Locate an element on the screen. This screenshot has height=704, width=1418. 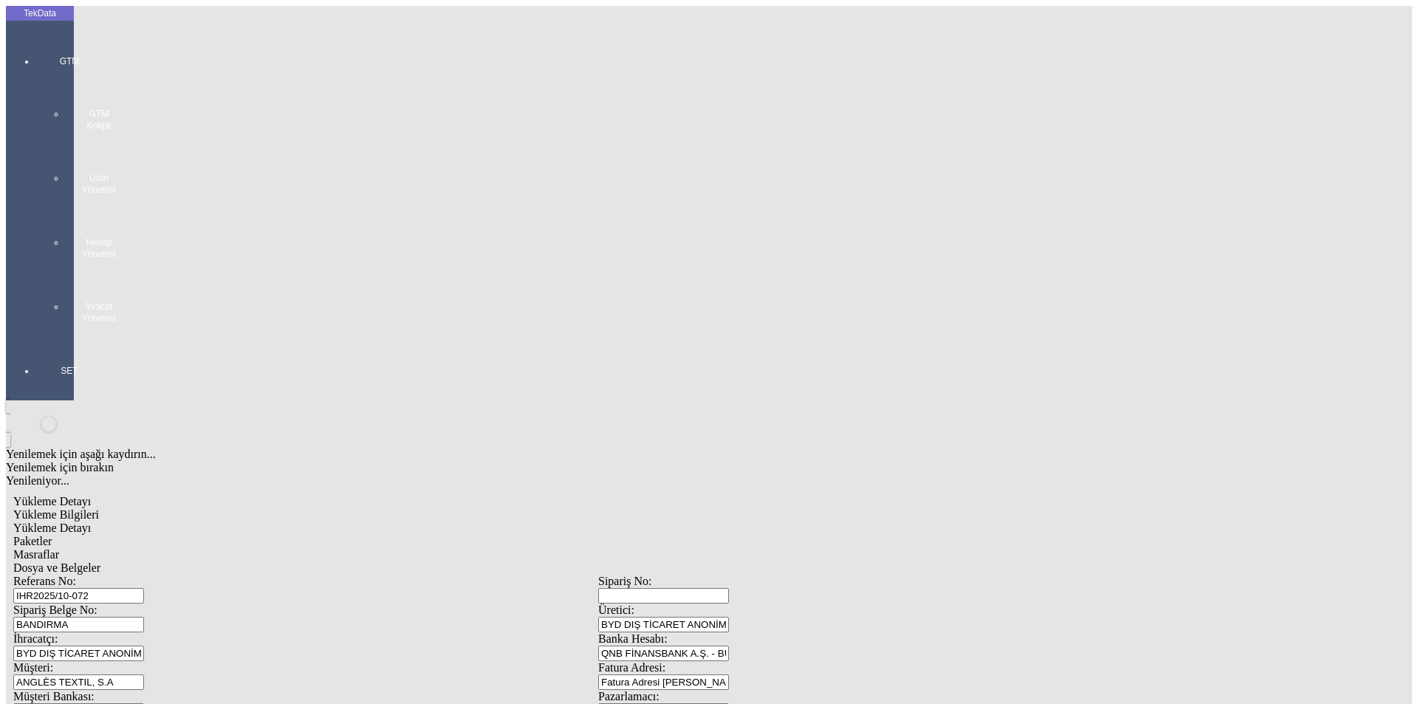
span: SET is located at coordinates (69, 371).